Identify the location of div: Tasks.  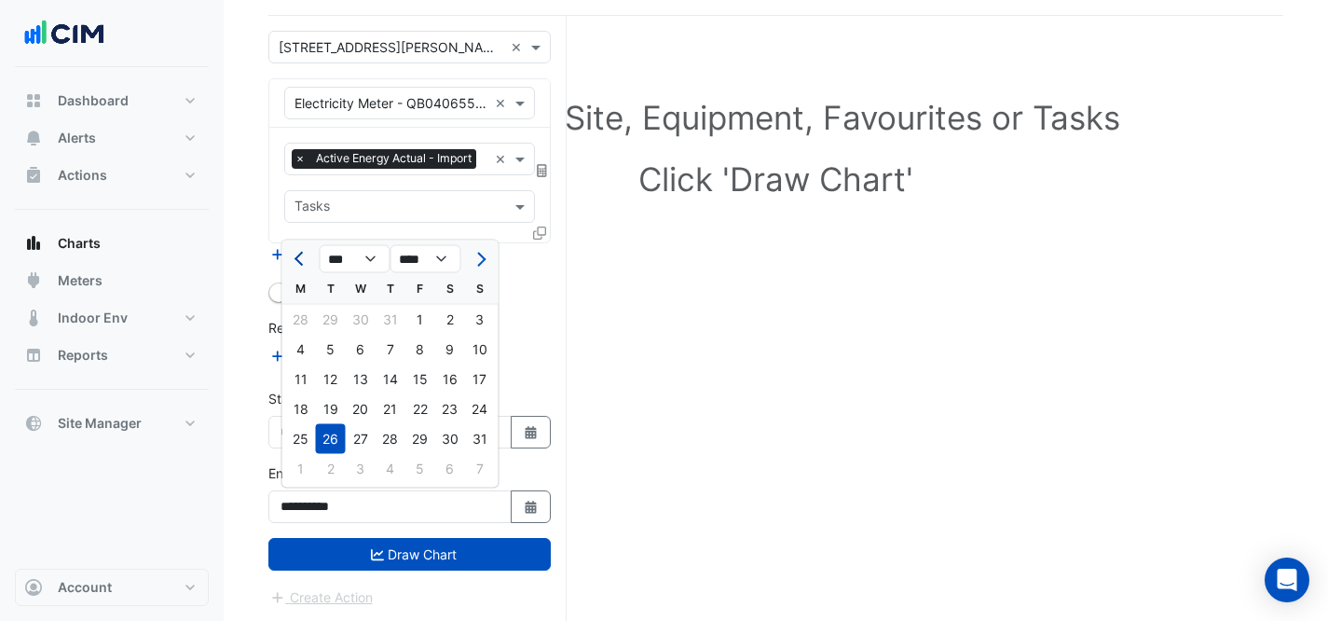
(310, 208).